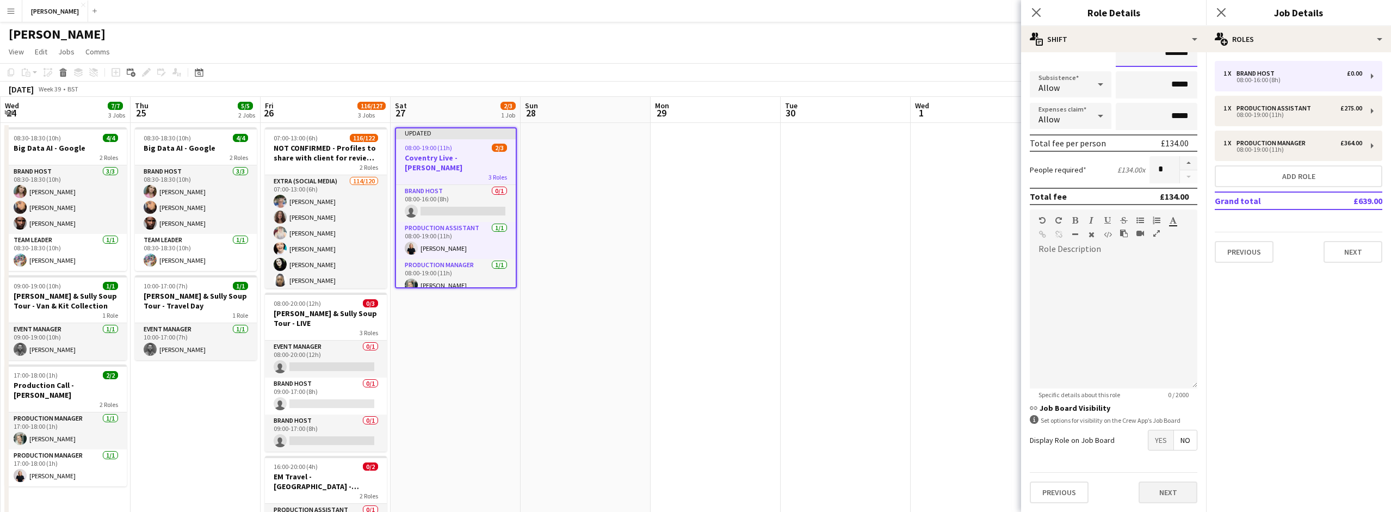 The height and width of the screenshot is (512, 1391). What do you see at coordinates (41, 52) in the screenshot?
I see `a: Edit` at bounding box center [41, 52].